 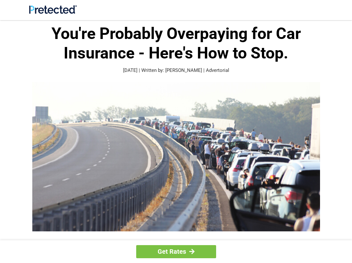 I want to click on img: Site Logo, so click(x=53, y=9).